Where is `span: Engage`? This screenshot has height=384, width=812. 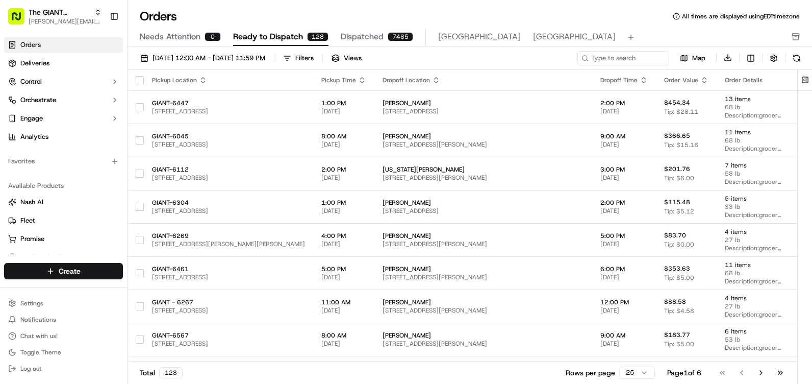
span: Engage is located at coordinates (32, 118).